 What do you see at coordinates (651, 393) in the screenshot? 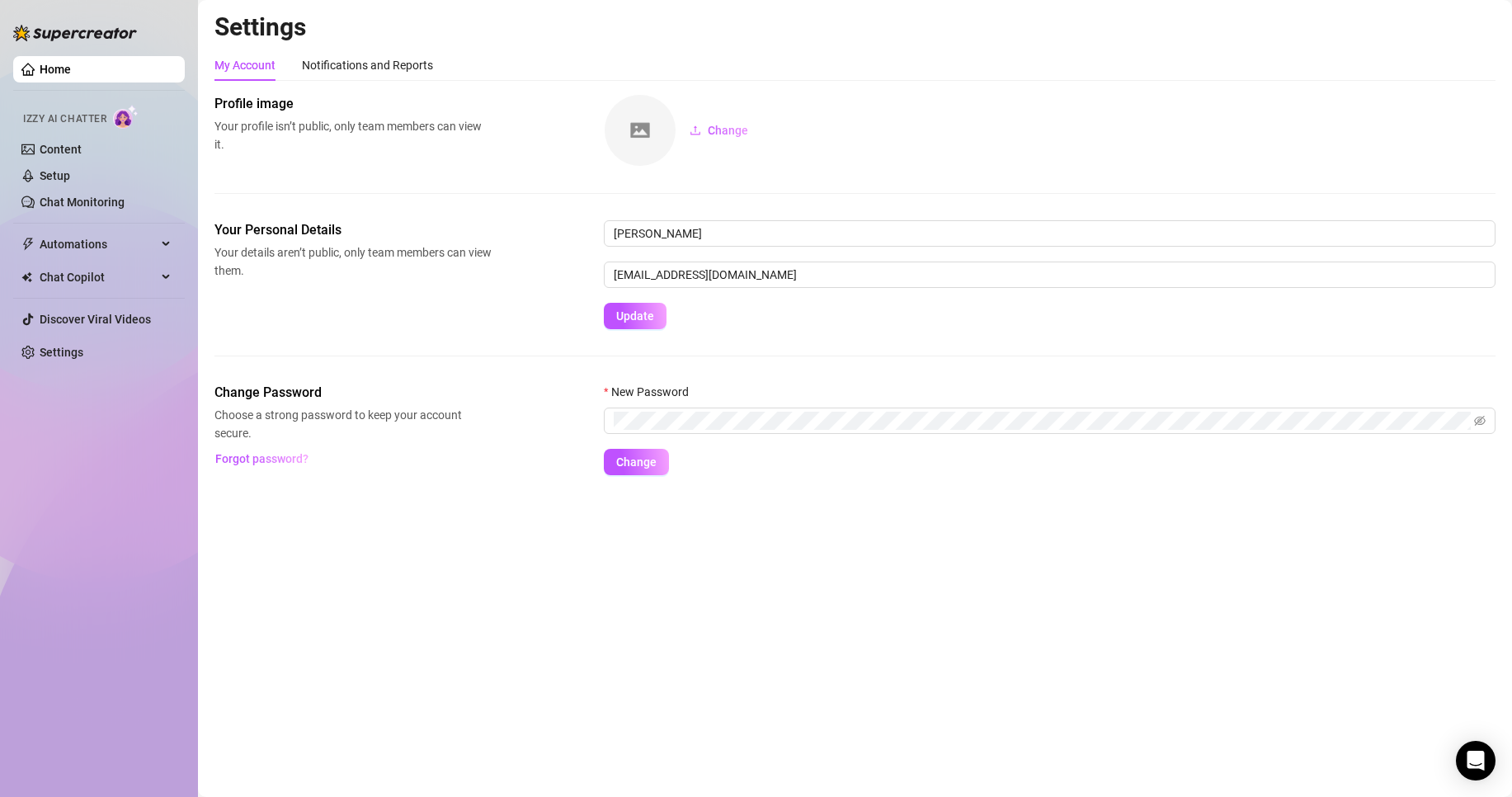
I see `label: New Password` at bounding box center [651, 393].